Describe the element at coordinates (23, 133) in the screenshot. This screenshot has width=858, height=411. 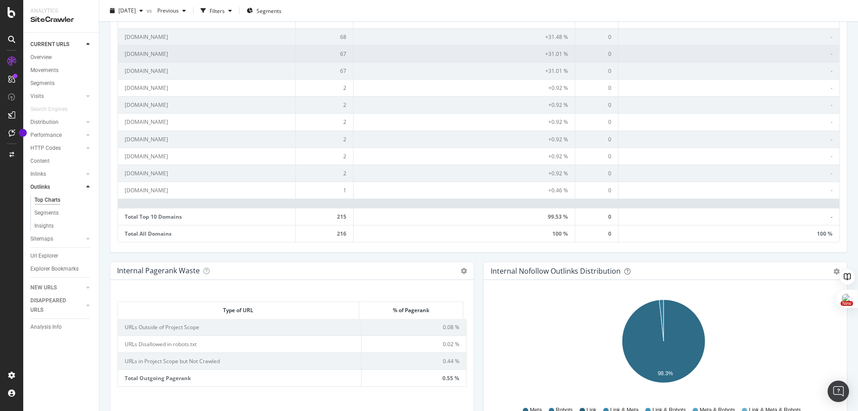
I see `div: Tooltip anchor` at that location.